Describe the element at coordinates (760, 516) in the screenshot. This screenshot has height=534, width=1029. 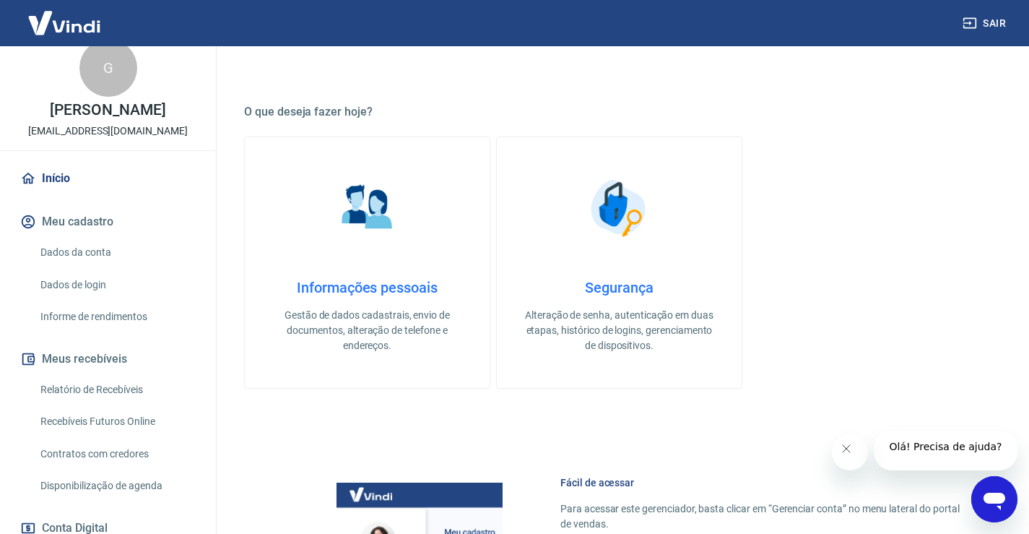
I see `p: Para acessar este gerenciador, basta clicar em “Gerenciar conta” no menu lateral do portal de ven...` at that location.